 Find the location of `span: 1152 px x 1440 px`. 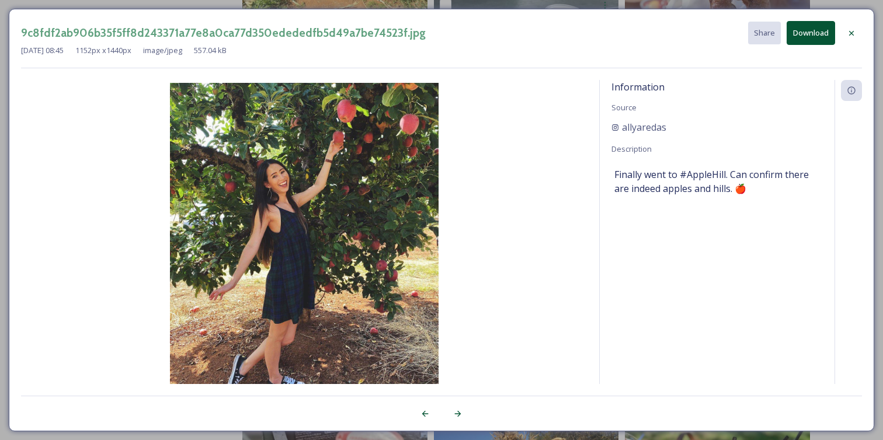

span: 1152 px x 1440 px is located at coordinates (103, 50).